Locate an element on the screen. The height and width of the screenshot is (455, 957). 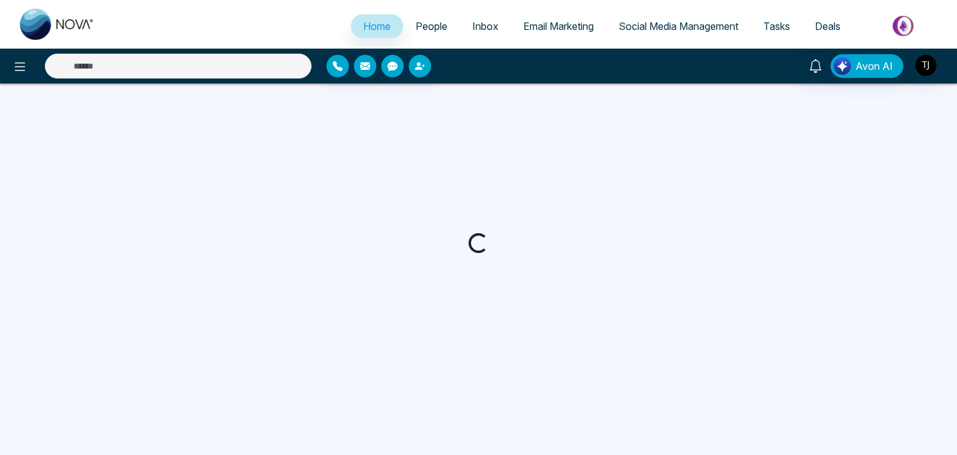
span: Tasks is located at coordinates (776, 26).